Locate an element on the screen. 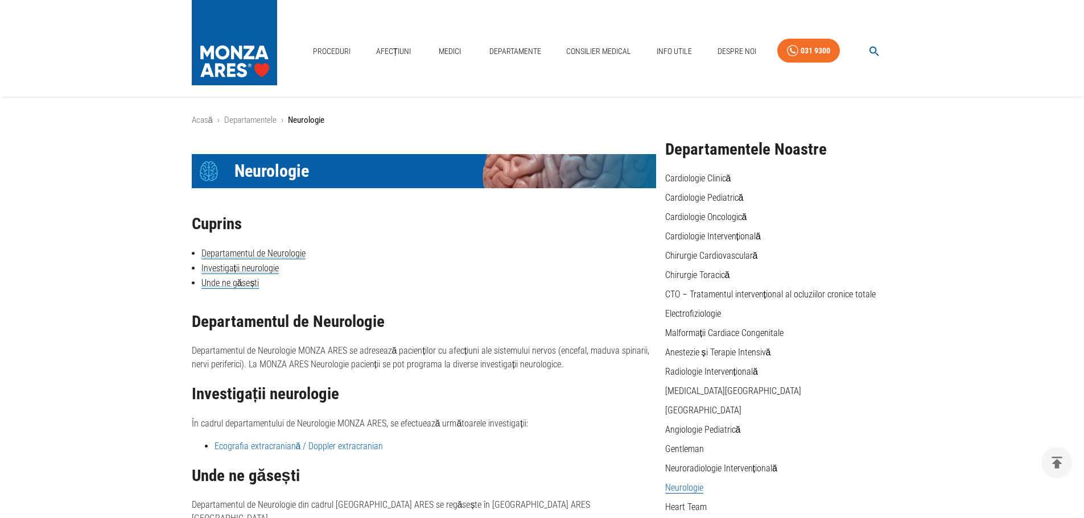 Image resolution: width=1084 pixels, height=518 pixels. a: Gentleman is located at coordinates (685, 449).